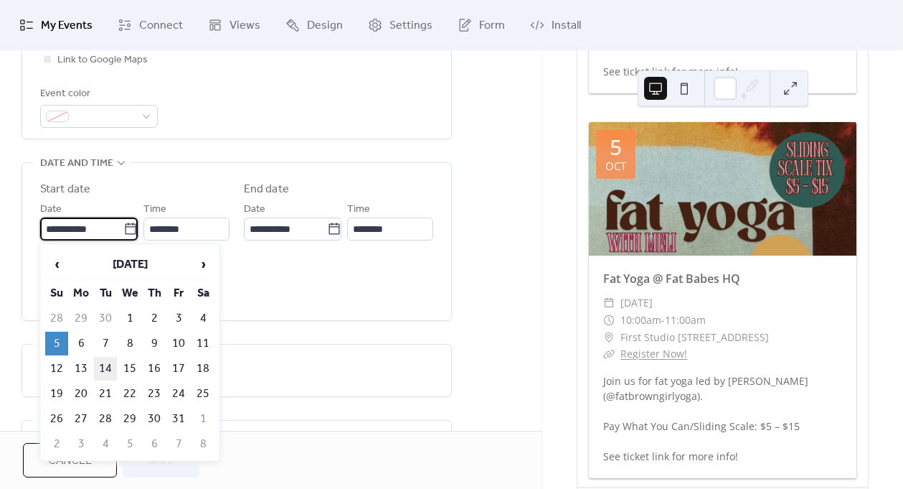  What do you see at coordinates (154, 393) in the screenshot?
I see `td: 23` at bounding box center [154, 393].